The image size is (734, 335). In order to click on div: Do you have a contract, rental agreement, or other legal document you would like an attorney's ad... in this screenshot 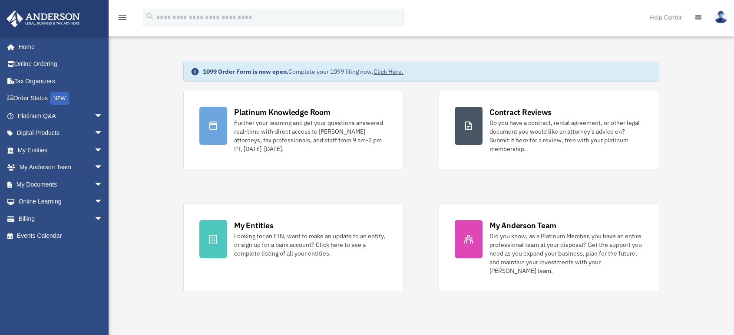, I will do `click(566, 136)`.